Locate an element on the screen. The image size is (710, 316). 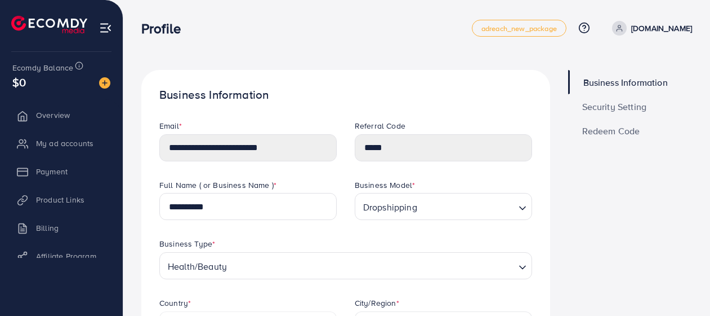
h3: Profile is located at coordinates (166, 28).